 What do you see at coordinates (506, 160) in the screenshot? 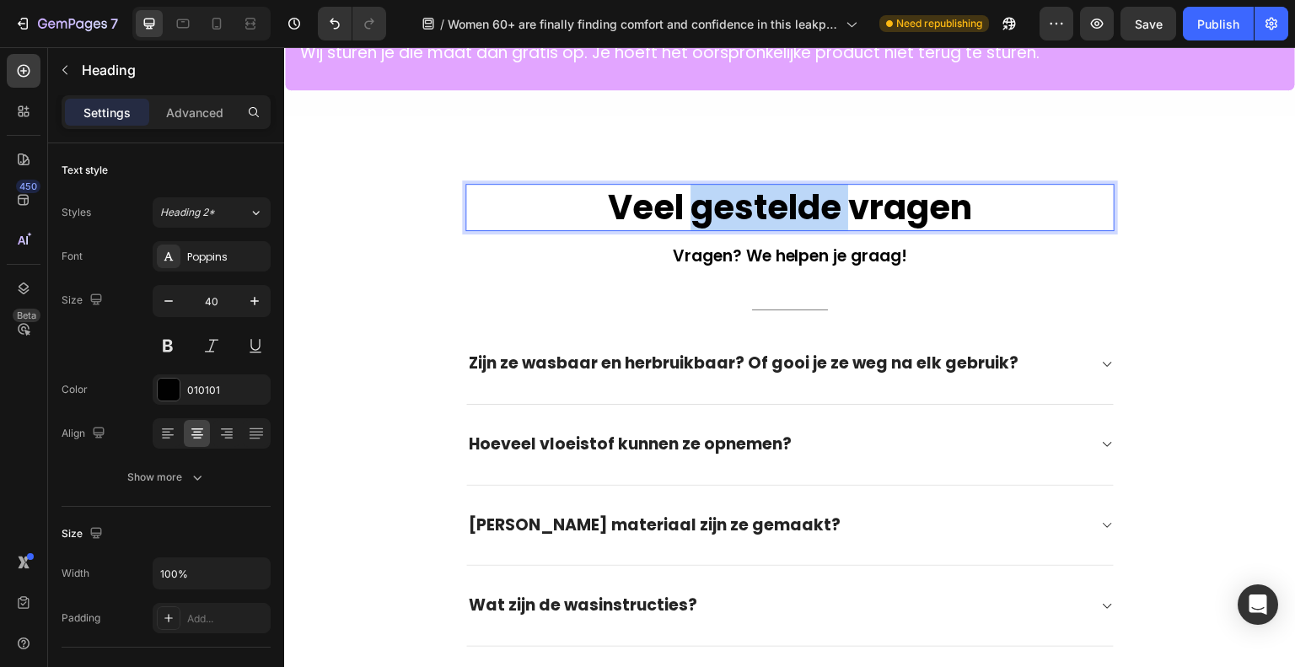
I see `p: Veel gestelde vragen` at bounding box center [506, 160].